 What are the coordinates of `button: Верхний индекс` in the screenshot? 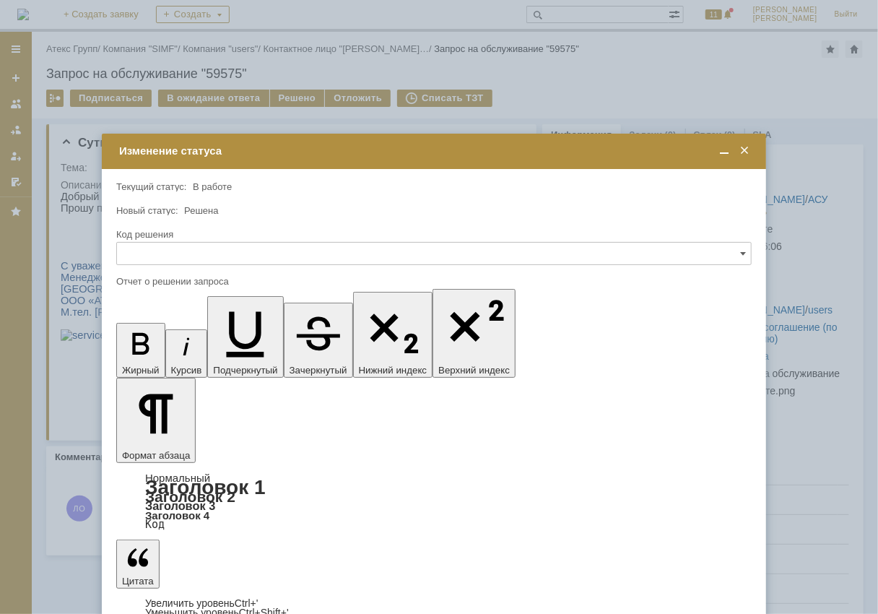 It's located at (474, 333).